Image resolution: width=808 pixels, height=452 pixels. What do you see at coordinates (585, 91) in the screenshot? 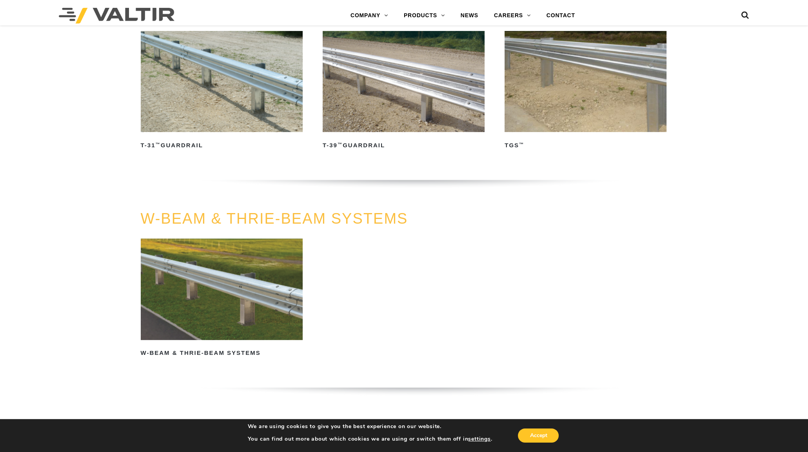
I see `a: TGS™` at bounding box center [585, 91].